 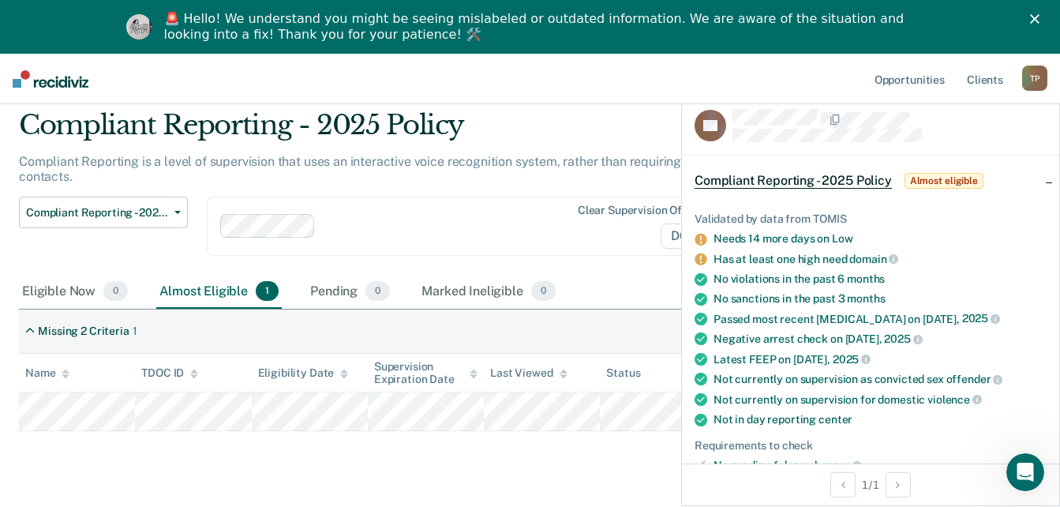 I want to click on a: Opportunities, so click(x=909, y=79).